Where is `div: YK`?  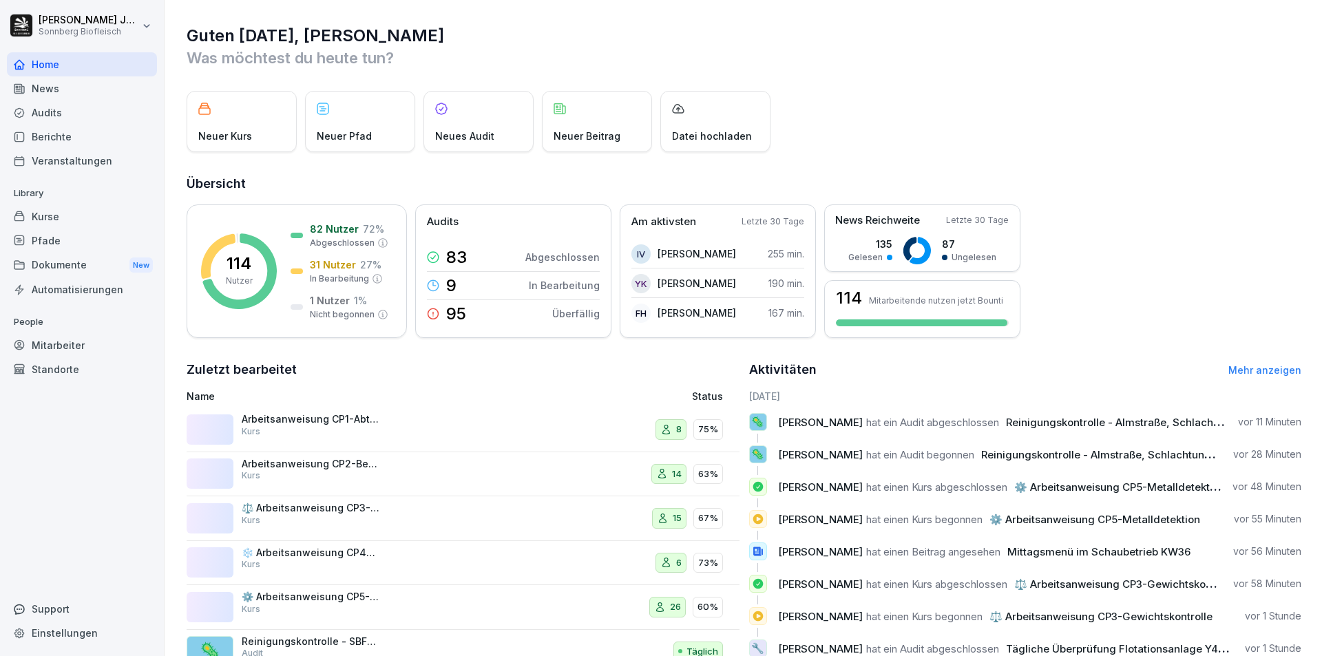 div: YK is located at coordinates (641, 284).